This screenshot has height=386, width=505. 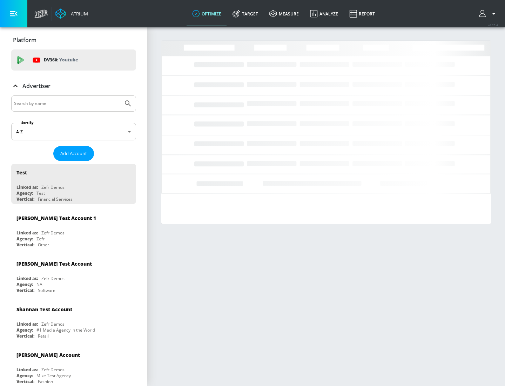 What do you see at coordinates (44, 245) in the screenshot?
I see `div: Other` at bounding box center [44, 245].